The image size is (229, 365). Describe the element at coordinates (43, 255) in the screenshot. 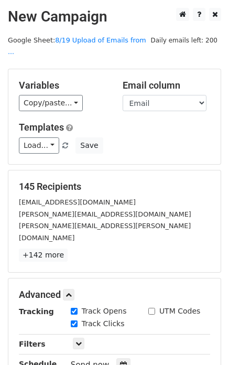

I see `a: +142 more` at that location.